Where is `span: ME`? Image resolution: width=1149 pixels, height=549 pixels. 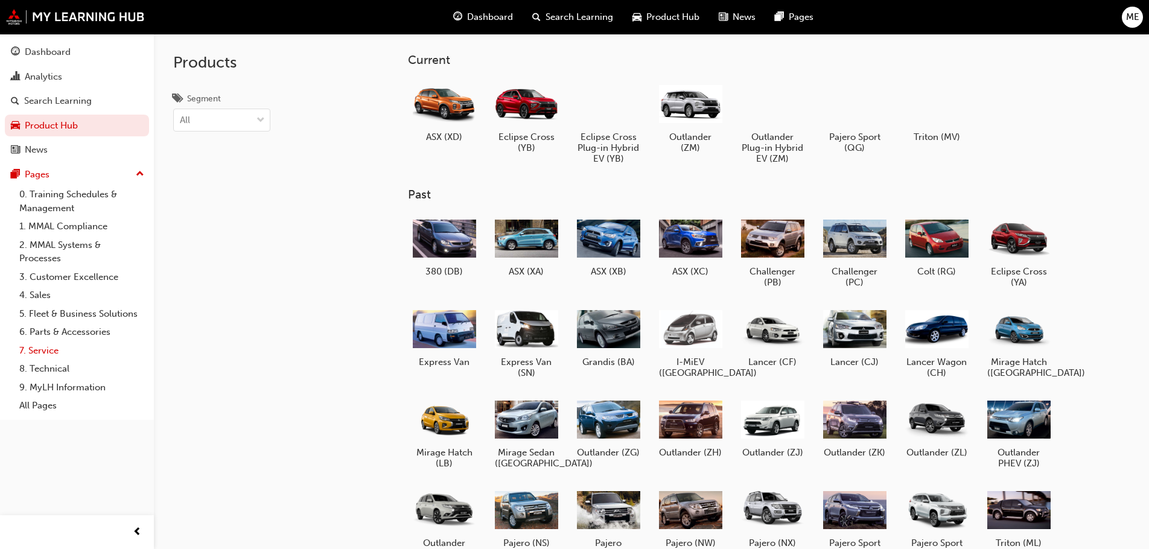 span: ME is located at coordinates (1133, 17).